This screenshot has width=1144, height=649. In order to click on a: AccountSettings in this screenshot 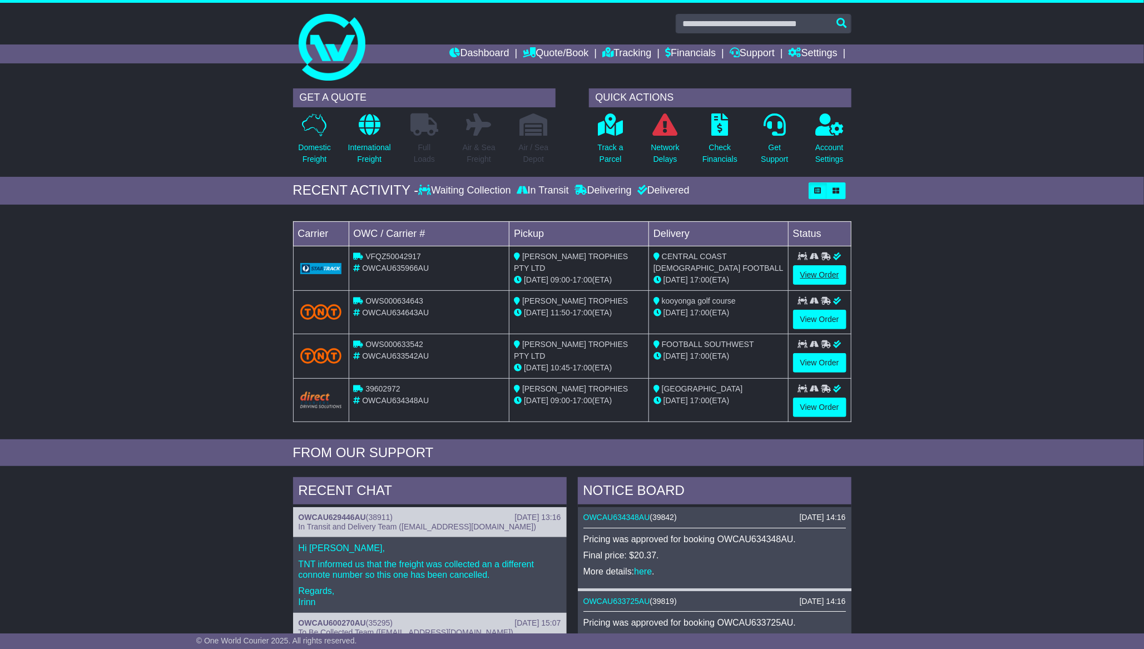, I will do `click(829, 142)`.